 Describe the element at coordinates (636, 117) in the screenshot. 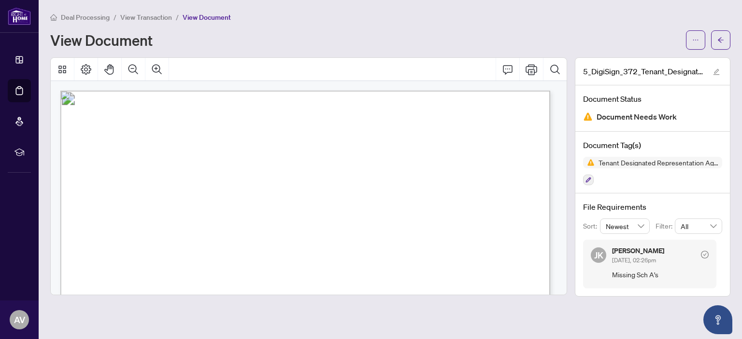

I see `span: Document Needs Work` at that location.